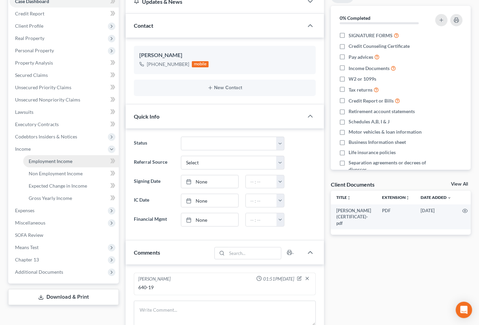  What do you see at coordinates (147, 252) in the screenshot?
I see `span: Comments` at bounding box center [147, 252].